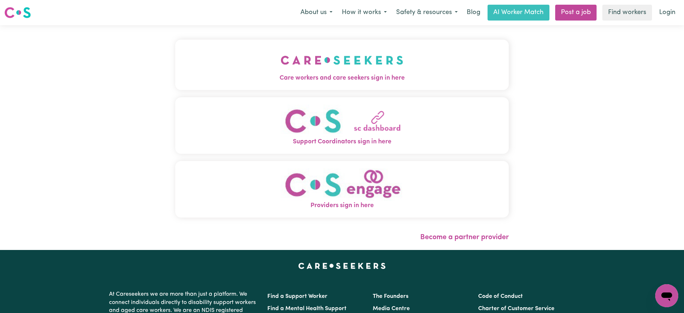 The width and height of the screenshot is (684, 313). What do you see at coordinates (342, 265) in the screenshot?
I see `a: Careseekers home page` at bounding box center [342, 265].